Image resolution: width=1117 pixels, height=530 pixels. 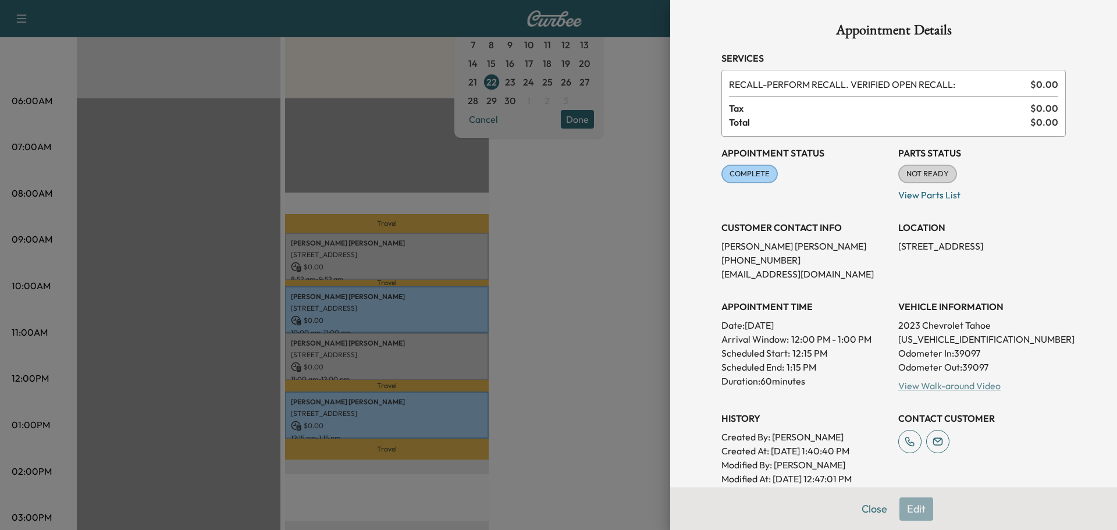 What do you see at coordinates (749, 174) in the screenshot?
I see `span: COMPLETE` at bounding box center [749, 174].